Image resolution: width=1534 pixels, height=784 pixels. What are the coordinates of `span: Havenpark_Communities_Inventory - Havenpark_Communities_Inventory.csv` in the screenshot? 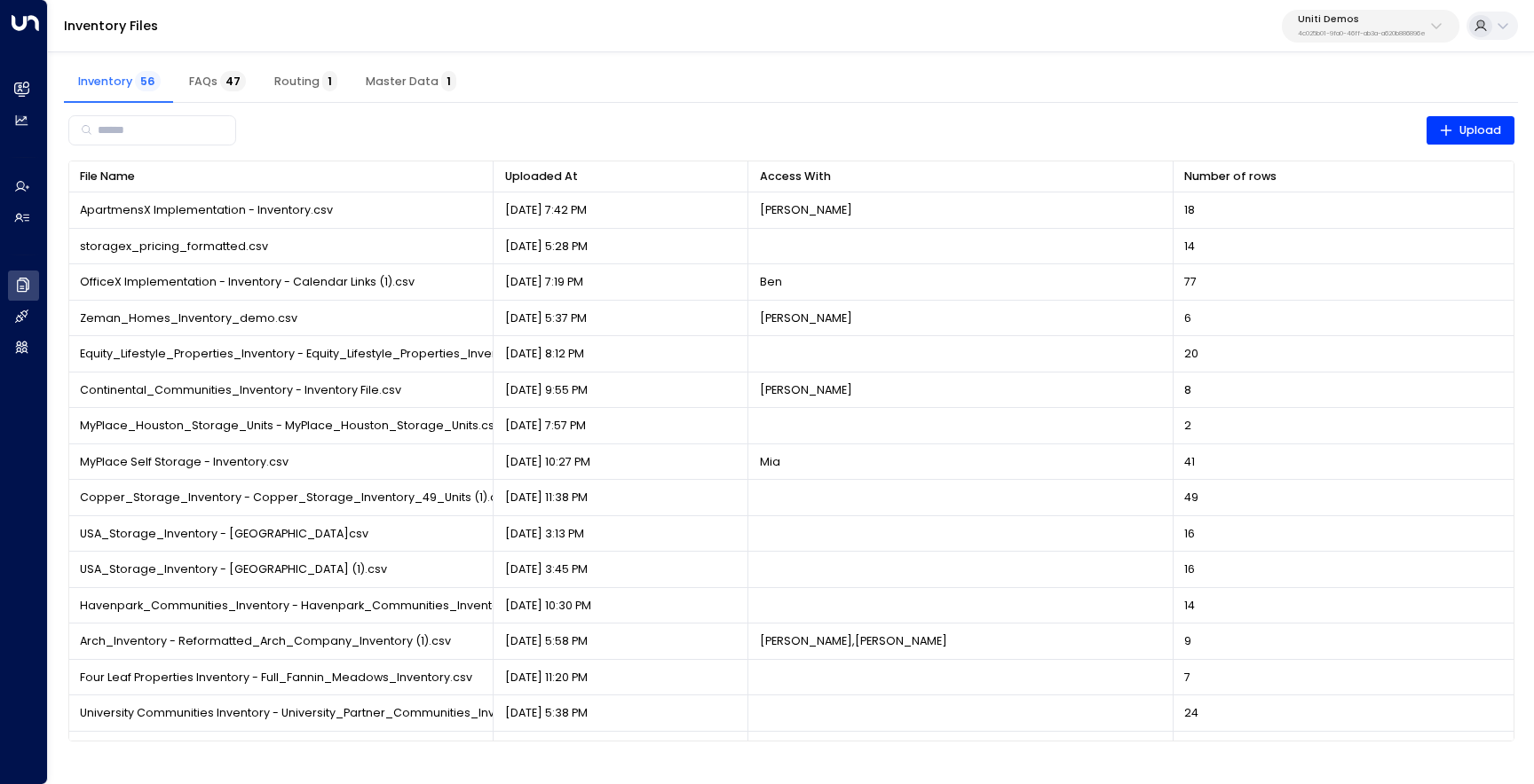 It's located at (307, 606).